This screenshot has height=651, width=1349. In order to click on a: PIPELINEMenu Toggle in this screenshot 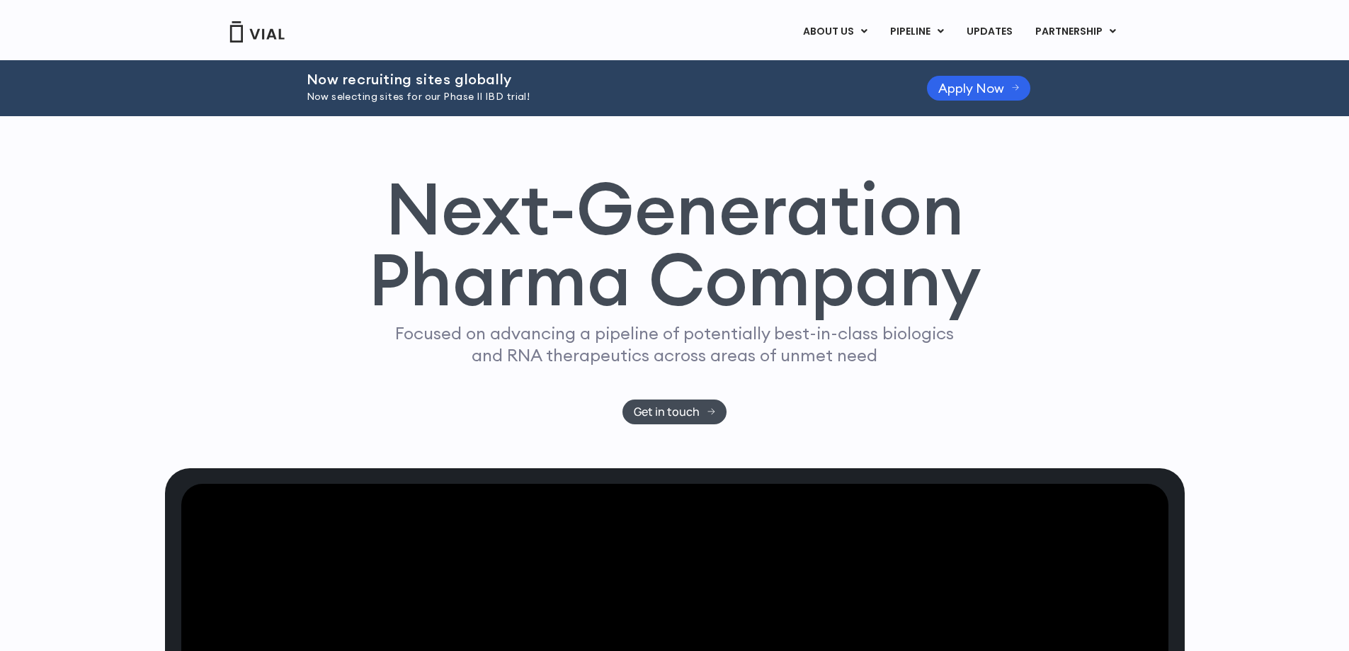, I will do `click(916, 32)`.